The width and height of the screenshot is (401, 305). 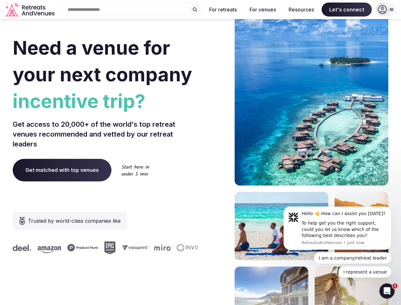 I want to click on button: Quick reply: I am a company/retreat leader, so click(x=79, y=57).